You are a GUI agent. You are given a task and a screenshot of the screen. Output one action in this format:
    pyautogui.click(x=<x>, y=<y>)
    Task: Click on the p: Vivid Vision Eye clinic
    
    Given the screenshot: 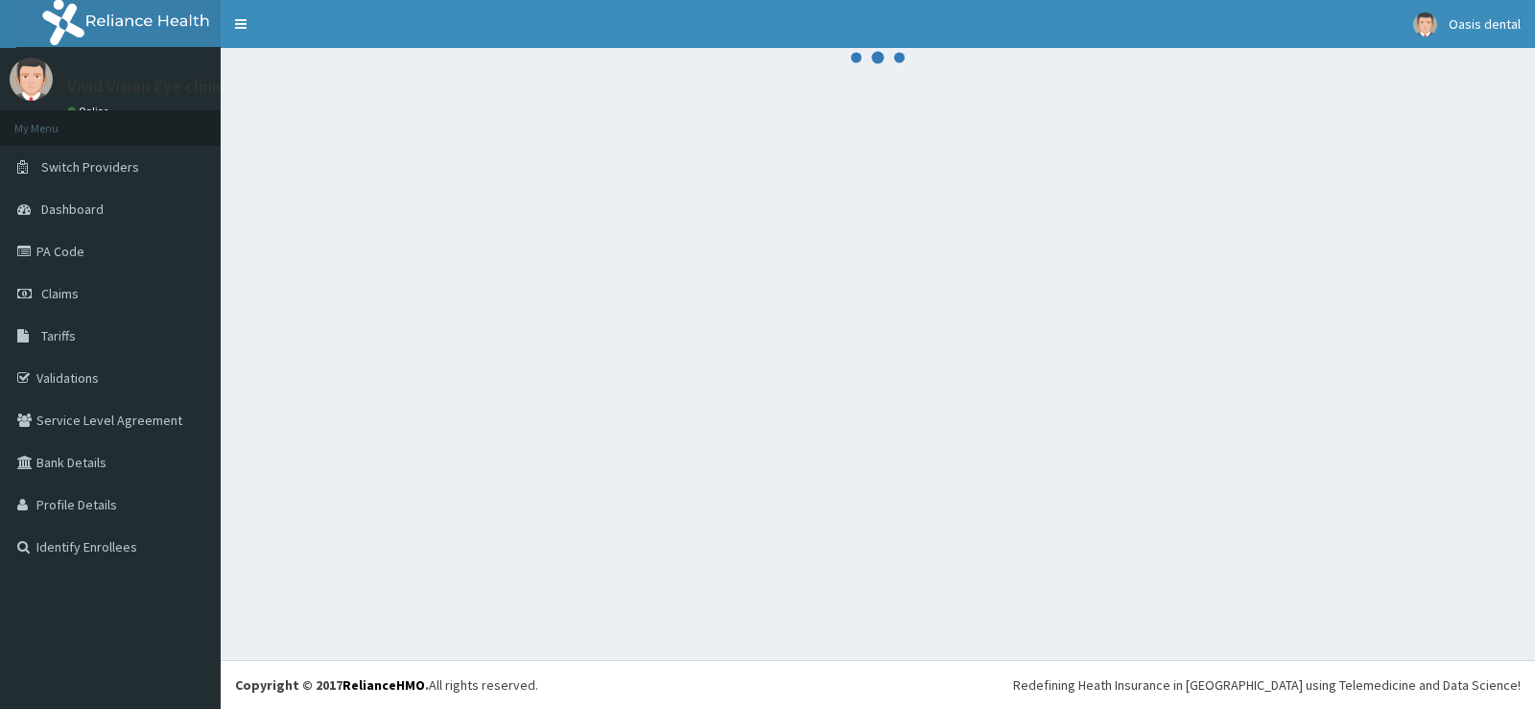 What is the action you would take?
    pyautogui.click(x=146, y=86)
    